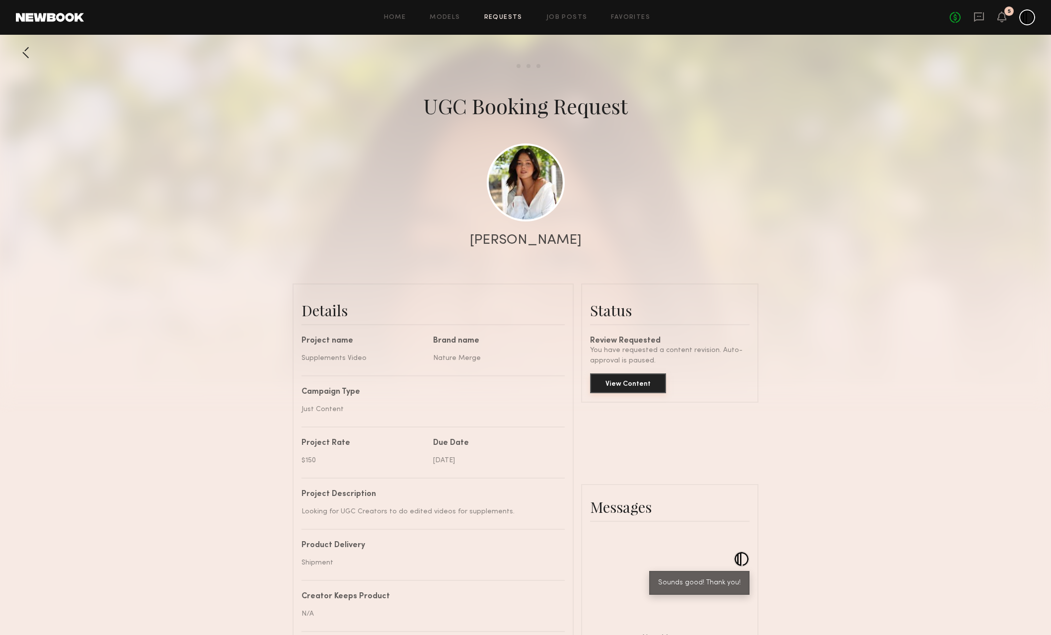 Image resolution: width=1051 pixels, height=635 pixels. I want to click on a: Models, so click(444, 17).